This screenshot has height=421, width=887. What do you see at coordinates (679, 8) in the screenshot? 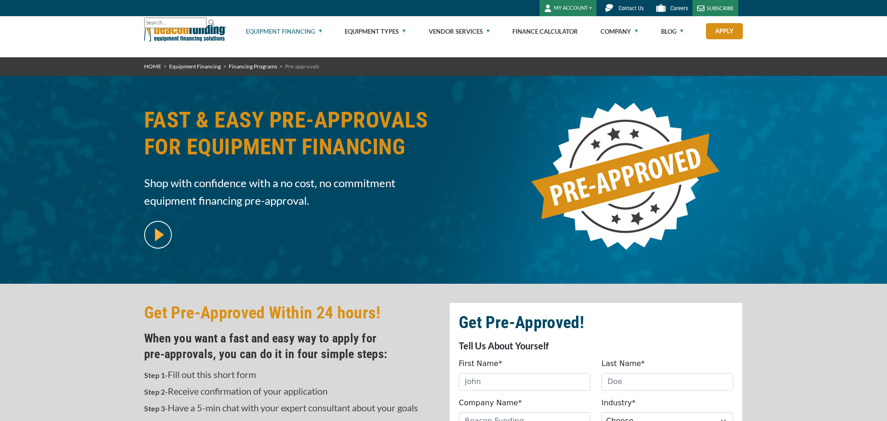
I see `span: Careers` at bounding box center [679, 8].